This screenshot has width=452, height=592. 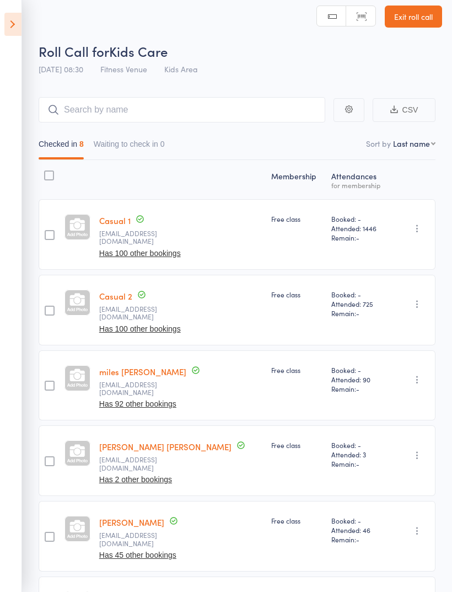 I want to click on span: Attended: 46, so click(x=359, y=530).